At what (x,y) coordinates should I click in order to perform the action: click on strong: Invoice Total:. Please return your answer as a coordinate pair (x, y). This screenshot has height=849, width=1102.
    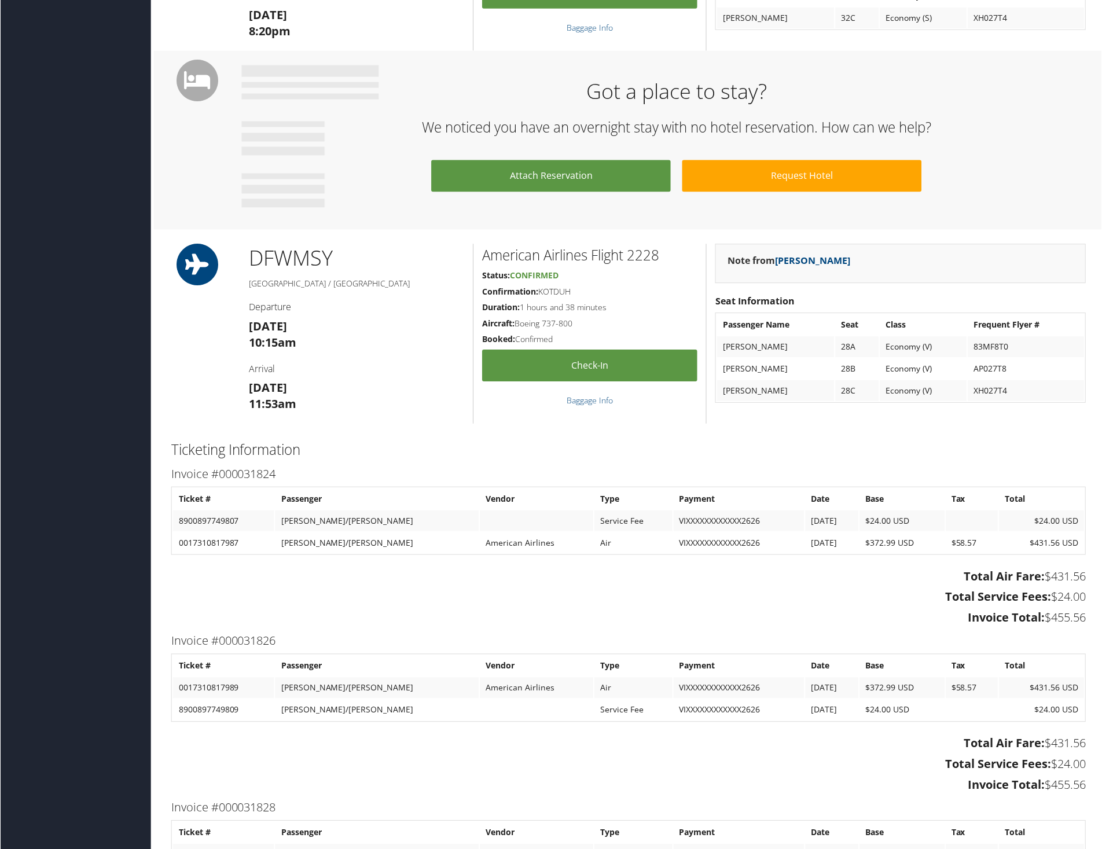
    Looking at the image, I should click on (1006, 785).